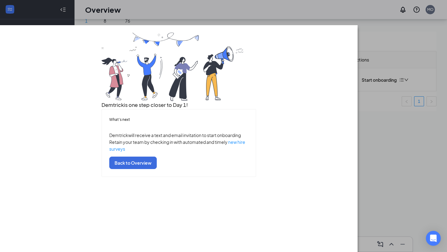 The width and height of the screenshot is (447, 252). I want to click on h3: Demtrick is one step closer to Day 1!, so click(179, 105).